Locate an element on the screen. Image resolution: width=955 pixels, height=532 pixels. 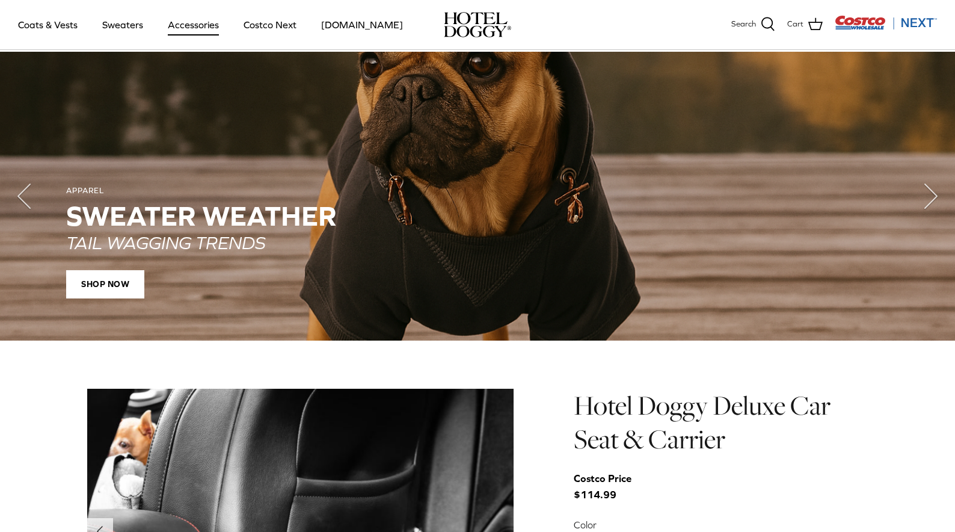
span: Cart is located at coordinates (795, 24).